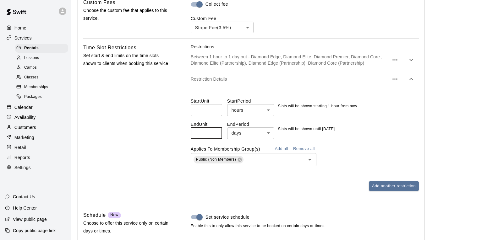 Image resolution: width=498 pixels, height=240 pixels. Describe the element at coordinates (209, 101) in the screenshot. I see `label: Start Unit` at that location.